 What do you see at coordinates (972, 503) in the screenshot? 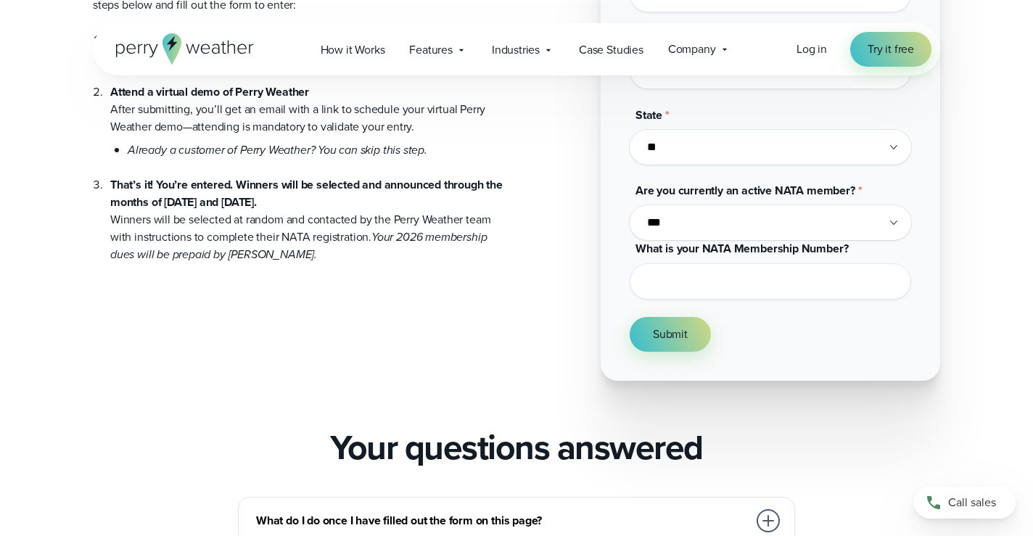
I see `span: Call sales` at bounding box center [972, 503].